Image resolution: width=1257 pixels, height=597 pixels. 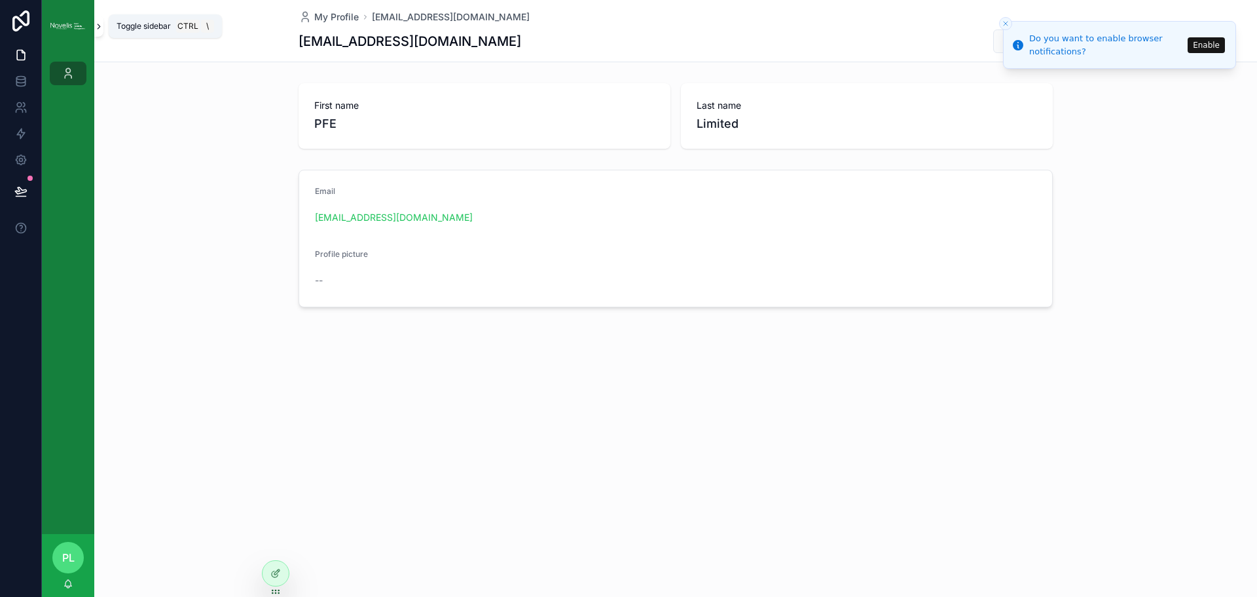 I want to click on div: Do you want to enable browser notifications?, so click(x=1107, y=45).